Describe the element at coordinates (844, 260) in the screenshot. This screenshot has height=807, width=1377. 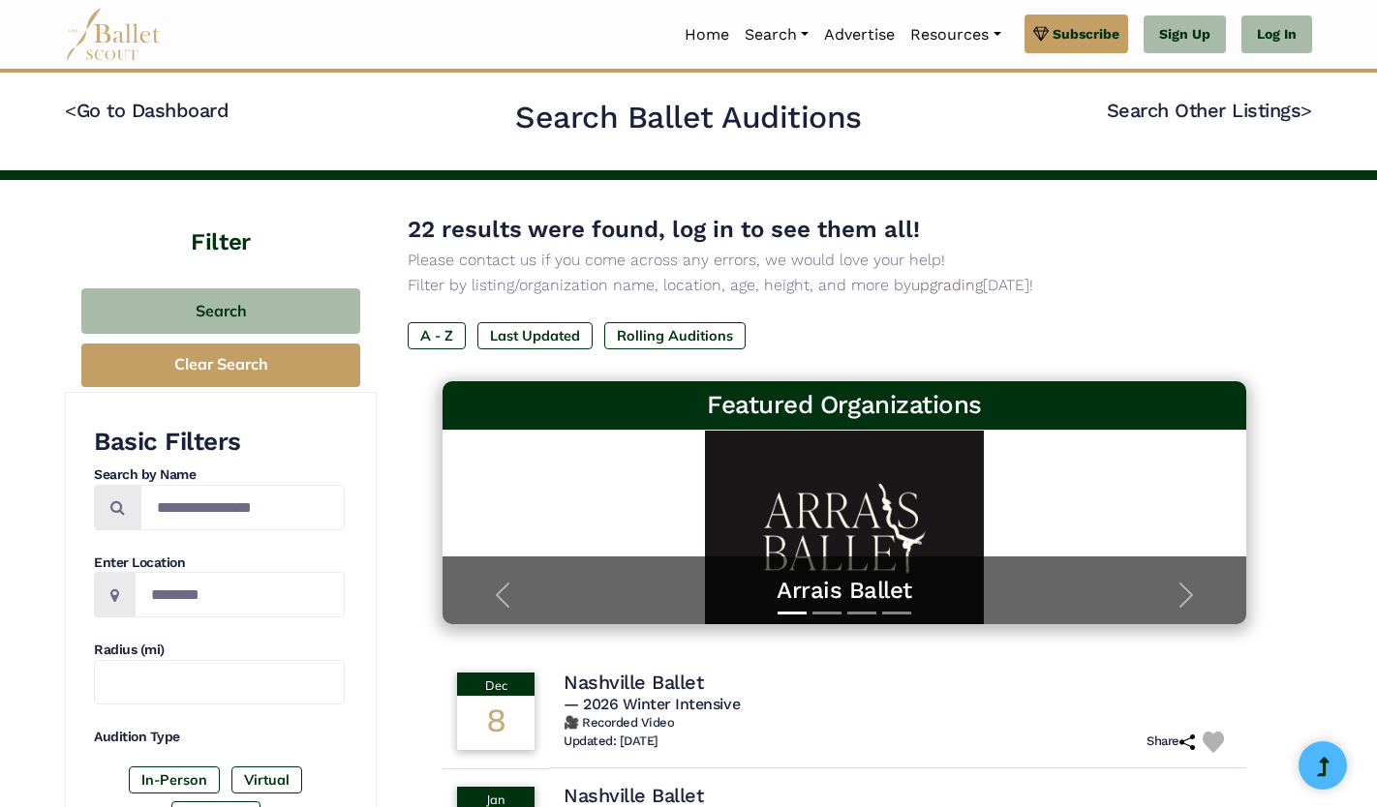
I see `p: Please contact us if you come across any errors, we would love your help!` at that location.